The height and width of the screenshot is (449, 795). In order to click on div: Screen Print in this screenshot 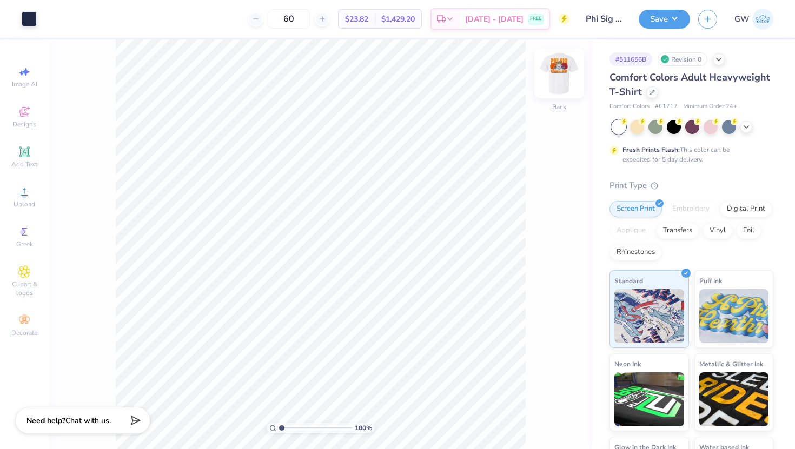, I will do `click(635, 209)`.